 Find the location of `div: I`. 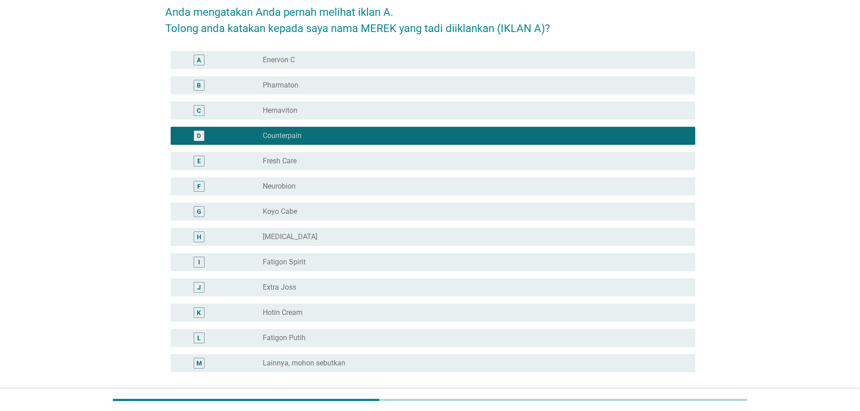

div: I is located at coordinates (199, 262).